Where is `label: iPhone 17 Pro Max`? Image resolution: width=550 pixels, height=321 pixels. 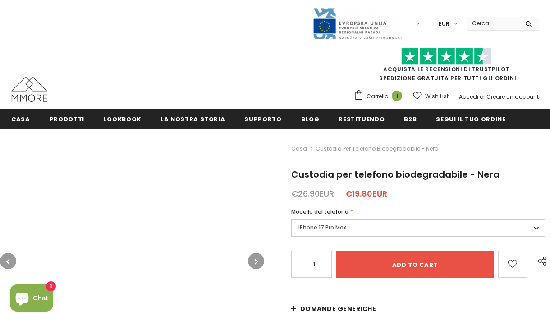 label: iPhone 17 Pro Max is located at coordinates (419, 228).